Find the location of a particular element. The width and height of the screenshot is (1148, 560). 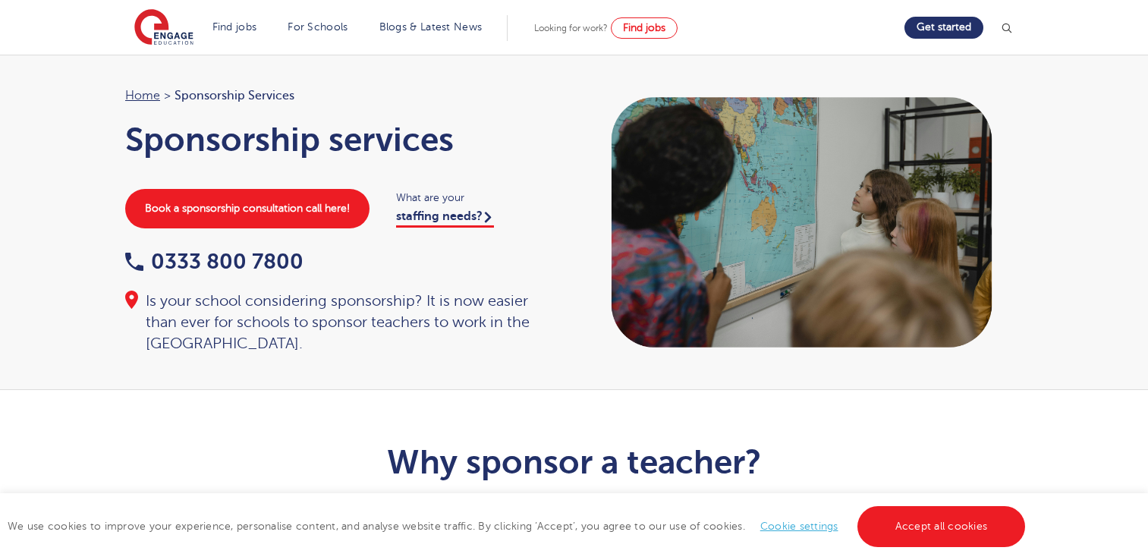

a: staffing needs? is located at coordinates (445, 219).